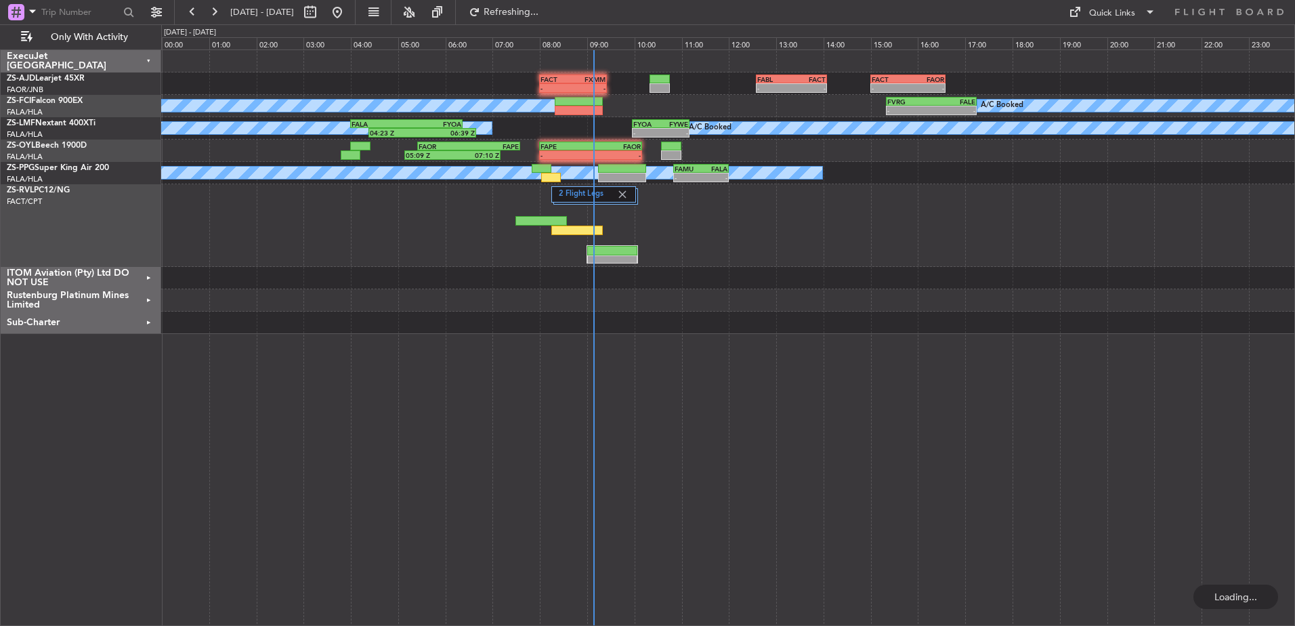 This screenshot has width=1295, height=626. What do you see at coordinates (89, 37) in the screenshot?
I see `span: Only With Activity` at bounding box center [89, 37].